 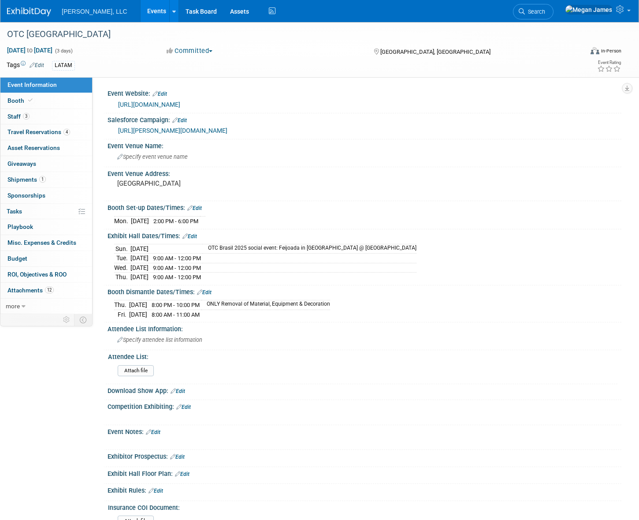 I want to click on div: Download Show App:, so click(x=364, y=390).